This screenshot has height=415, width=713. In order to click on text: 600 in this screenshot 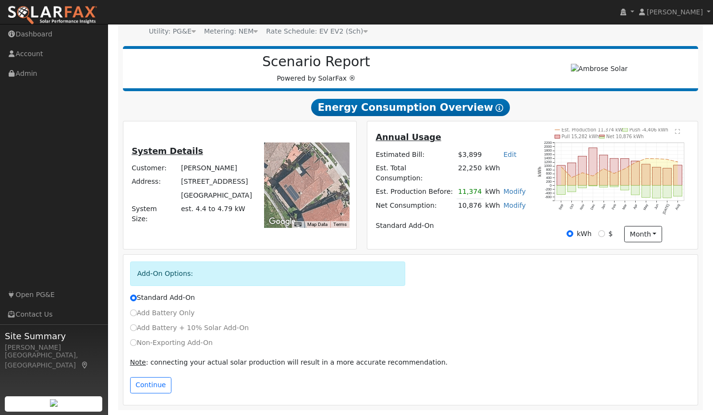, I will do `click(549, 174)`.